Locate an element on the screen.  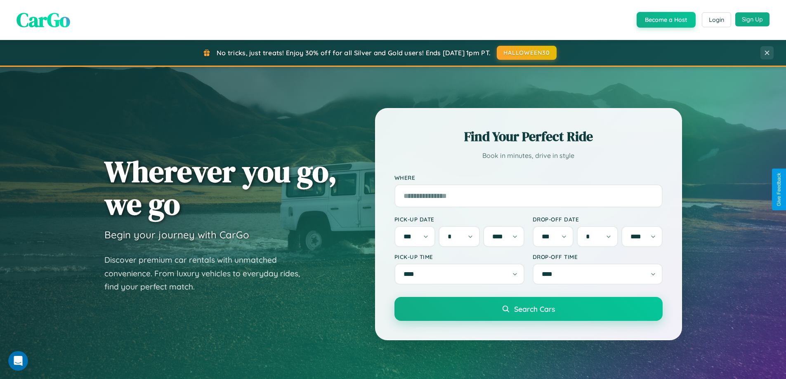
div: Give Feedback is located at coordinates (779, 189).